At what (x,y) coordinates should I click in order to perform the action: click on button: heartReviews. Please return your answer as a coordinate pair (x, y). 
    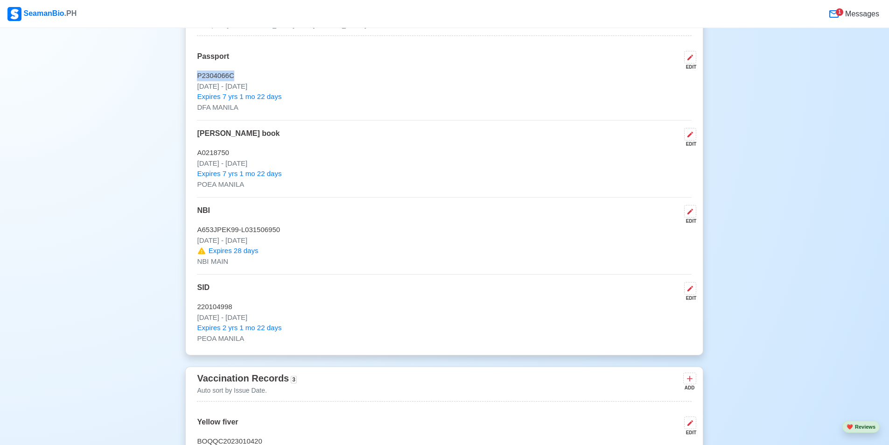
    Looking at the image, I should click on (861, 427).